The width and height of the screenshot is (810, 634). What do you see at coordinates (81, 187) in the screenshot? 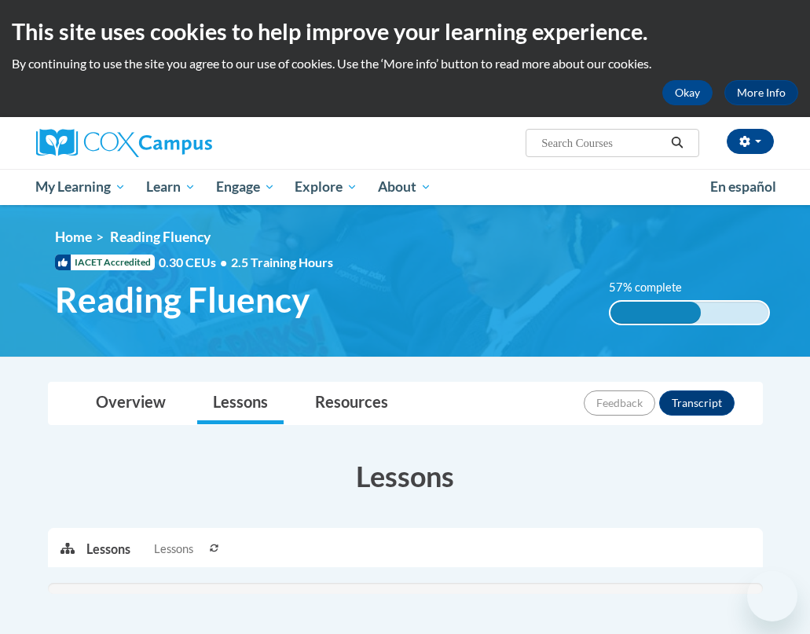
I see `a: My Learning` at bounding box center [81, 187].